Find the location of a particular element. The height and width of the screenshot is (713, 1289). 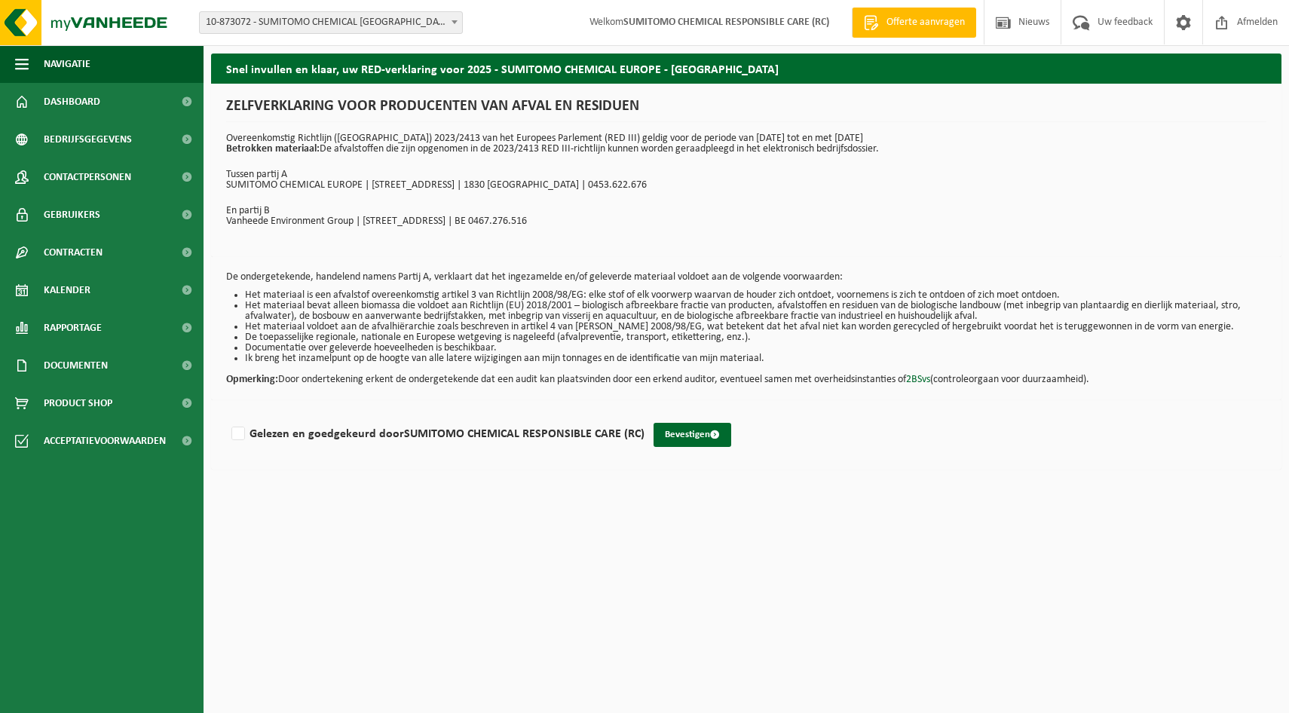

li: Documentatie over geleverde hoeveelheden is beschikbaar. is located at coordinates (755, 348).